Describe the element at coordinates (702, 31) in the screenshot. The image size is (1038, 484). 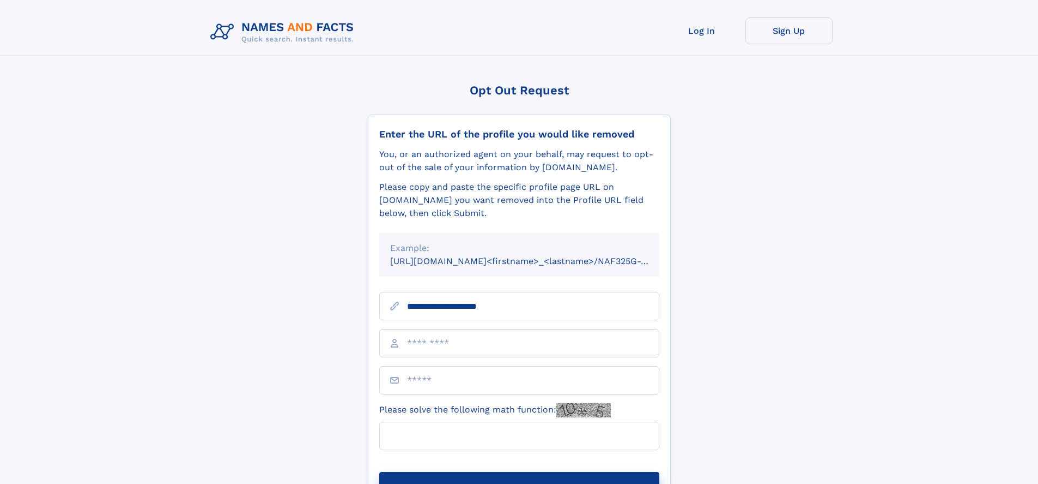
I see `a: Log In` at that location.